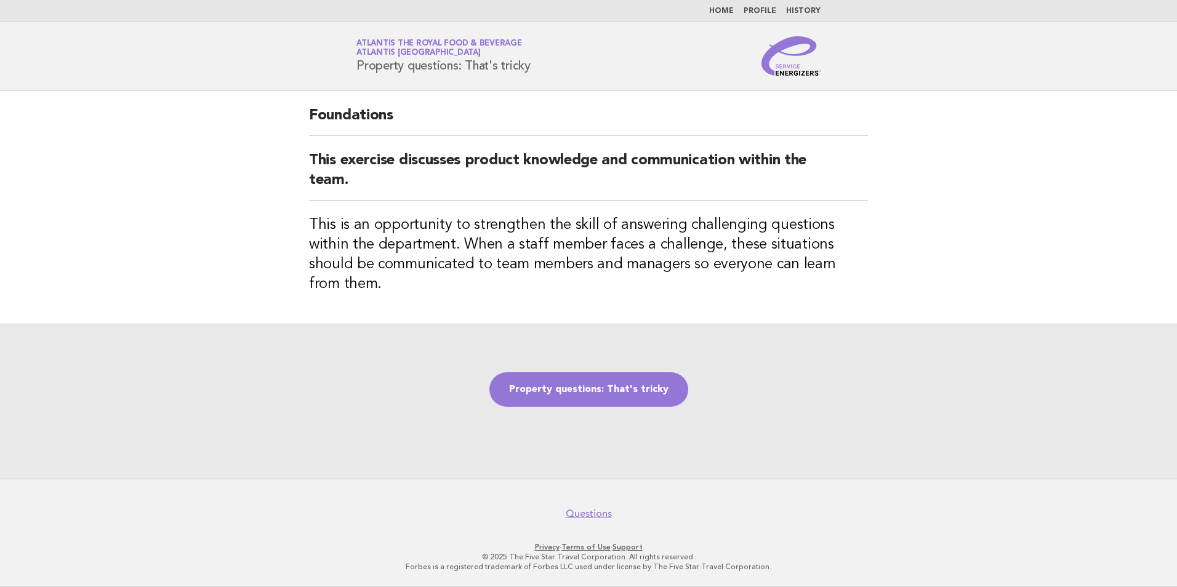  Describe the element at coordinates (759, 11) in the screenshot. I see `a: Profile` at that location.